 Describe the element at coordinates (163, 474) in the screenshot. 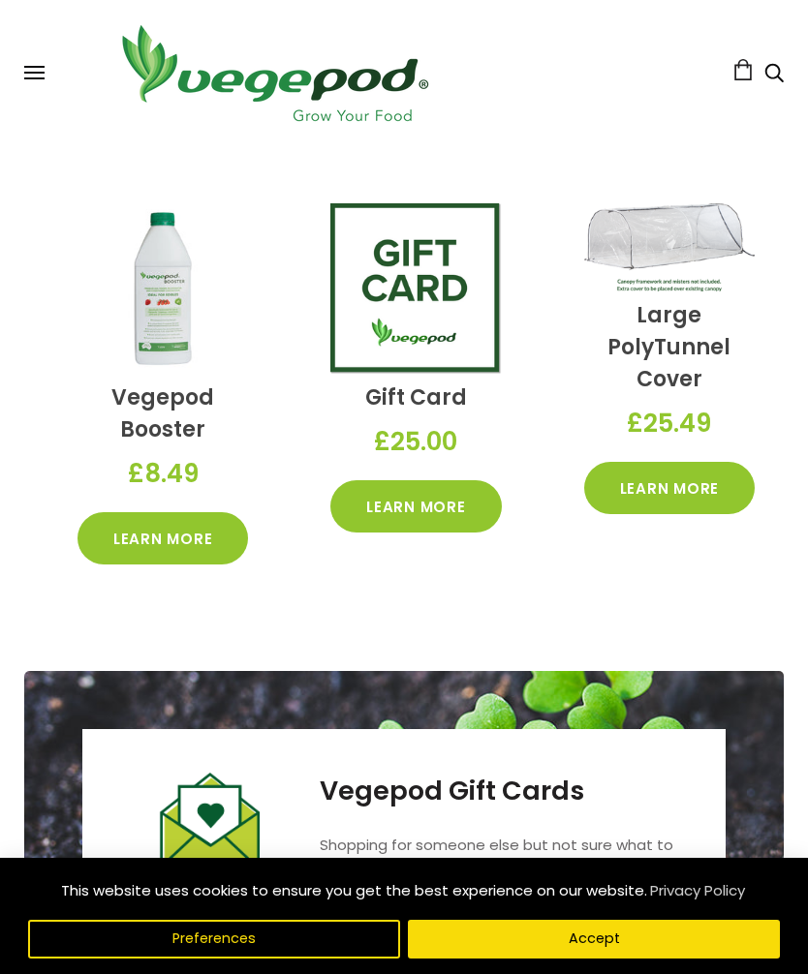

I see `div: £8.49` at that location.